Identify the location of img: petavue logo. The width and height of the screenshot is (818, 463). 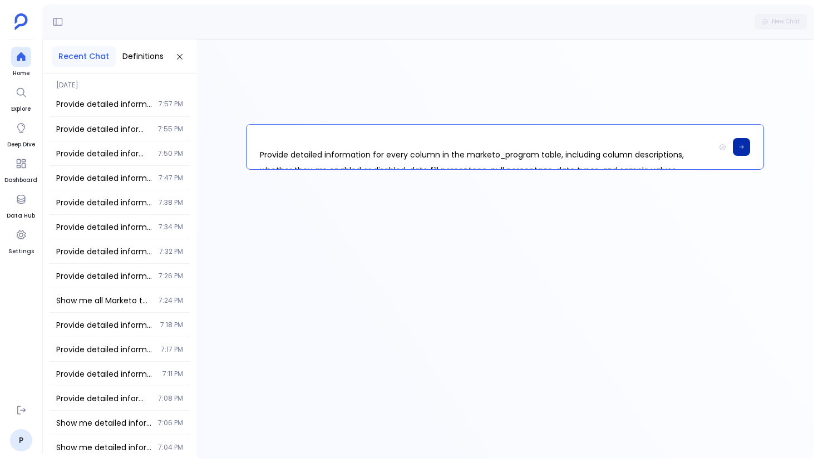
(21, 22).